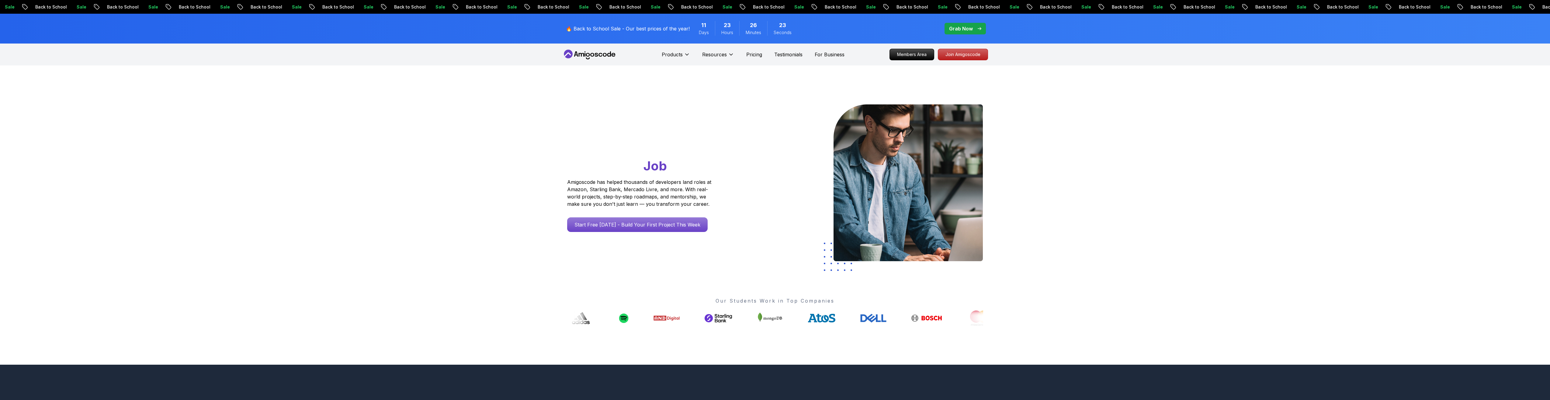 This screenshot has height=400, width=1550. What do you see at coordinates (718, 57) in the screenshot?
I see `button: Resources` at bounding box center [718, 57].